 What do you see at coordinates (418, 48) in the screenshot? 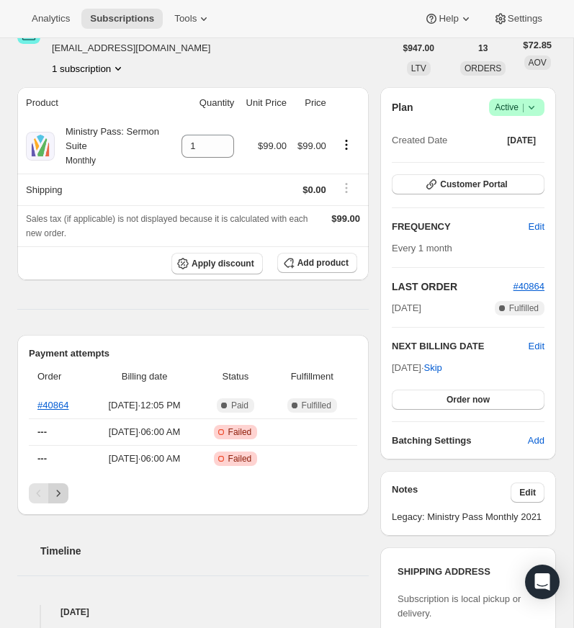
I see `span: $947.00` at bounding box center [418, 48].